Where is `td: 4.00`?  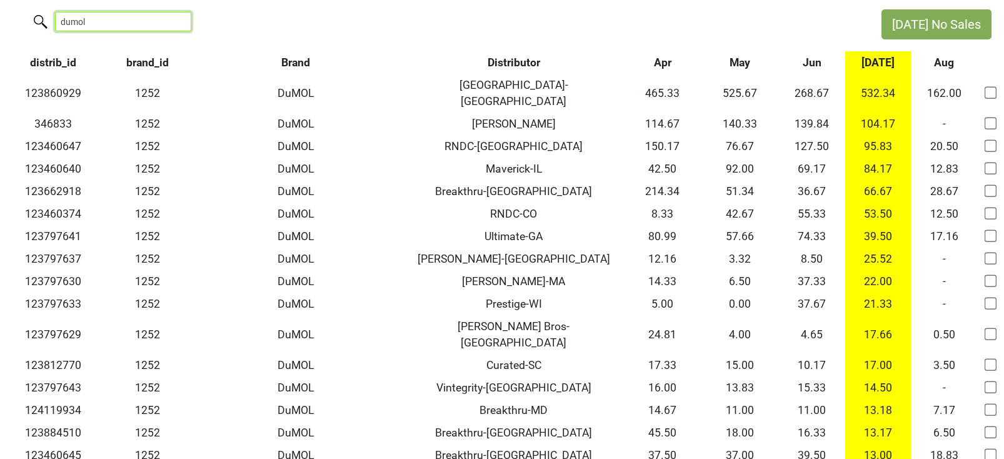 td: 4.00 is located at coordinates (740, 335).